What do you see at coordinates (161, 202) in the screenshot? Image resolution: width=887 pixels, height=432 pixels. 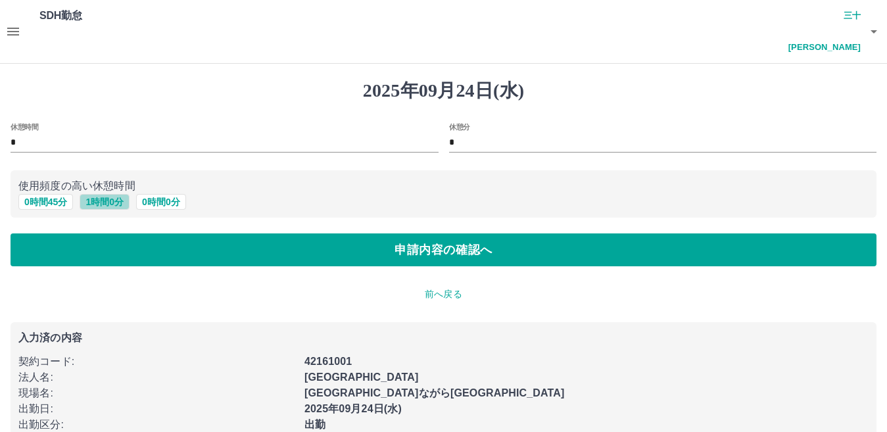 I see `button: 0時間0分` at bounding box center [161, 202].